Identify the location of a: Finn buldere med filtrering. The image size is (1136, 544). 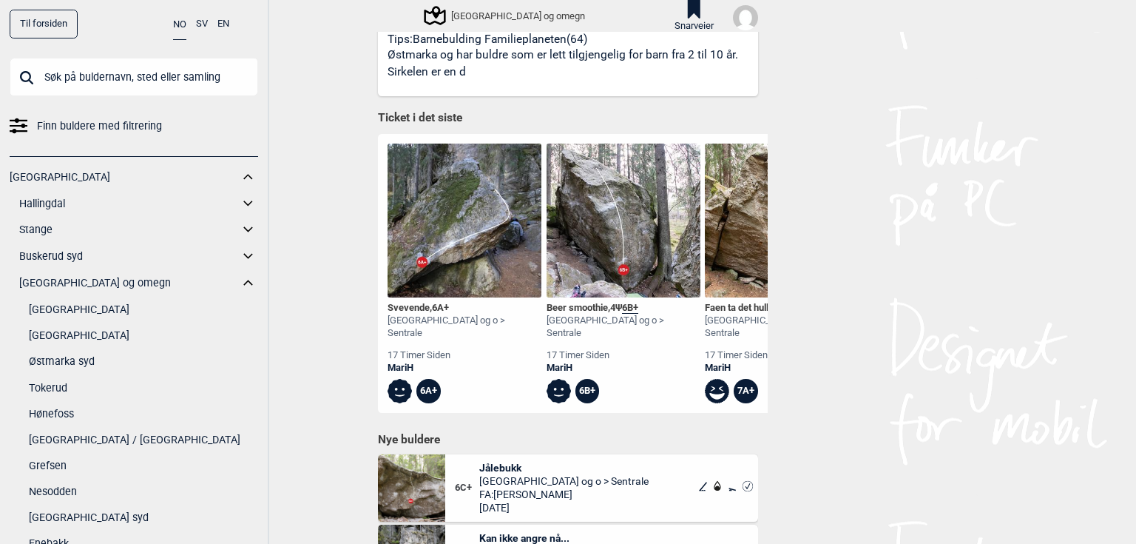
(134, 126).